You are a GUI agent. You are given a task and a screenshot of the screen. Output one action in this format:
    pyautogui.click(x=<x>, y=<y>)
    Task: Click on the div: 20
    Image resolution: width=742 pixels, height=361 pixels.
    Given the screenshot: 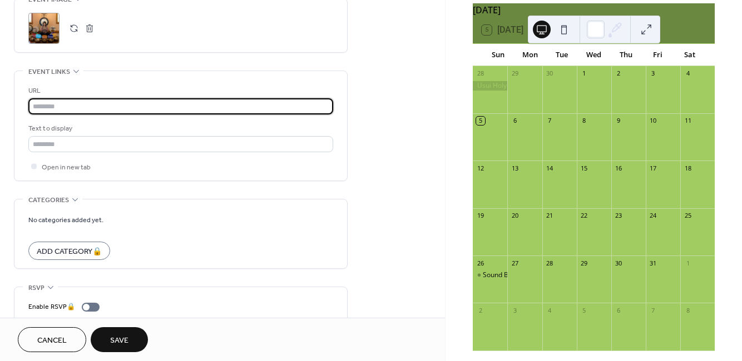 What is the action you would take?
    pyautogui.click(x=514, y=216)
    